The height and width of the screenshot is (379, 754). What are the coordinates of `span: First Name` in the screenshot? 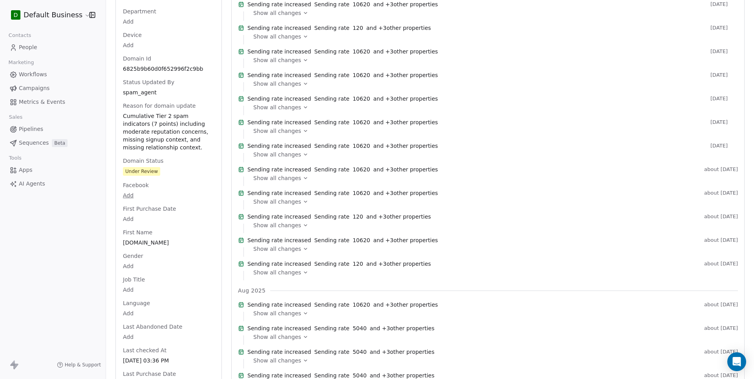 It's located at (137, 232).